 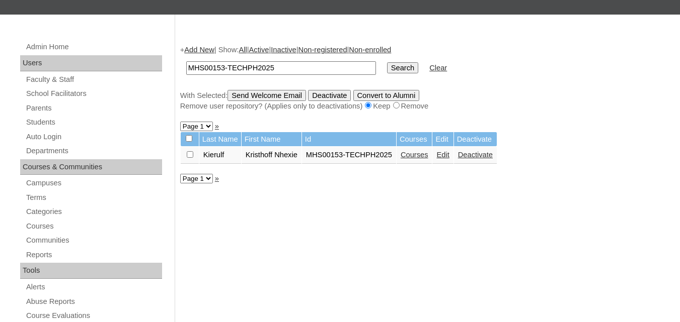 I want to click on a: Clear, so click(x=438, y=68).